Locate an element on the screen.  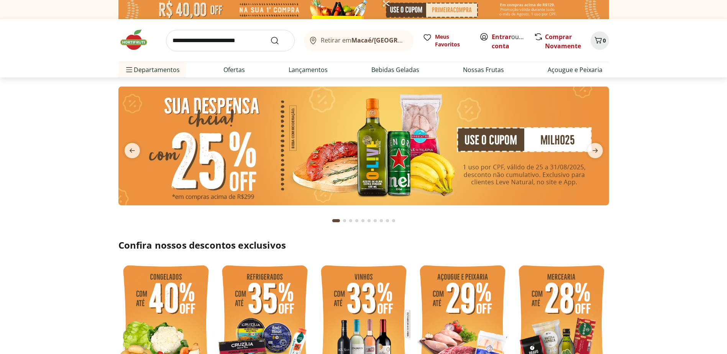
a: Lançamentos is located at coordinates (308, 70).